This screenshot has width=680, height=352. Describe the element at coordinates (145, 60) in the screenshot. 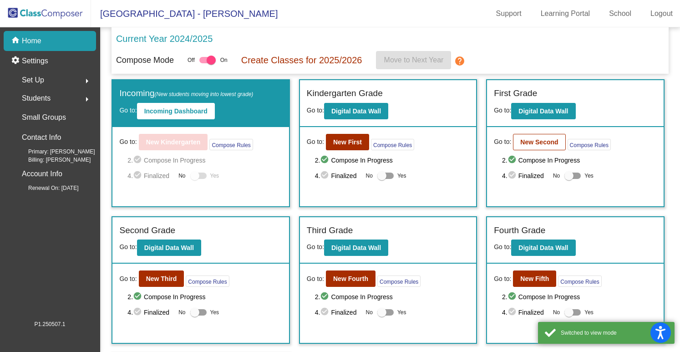

I see `p: Compose Mode` at that location.